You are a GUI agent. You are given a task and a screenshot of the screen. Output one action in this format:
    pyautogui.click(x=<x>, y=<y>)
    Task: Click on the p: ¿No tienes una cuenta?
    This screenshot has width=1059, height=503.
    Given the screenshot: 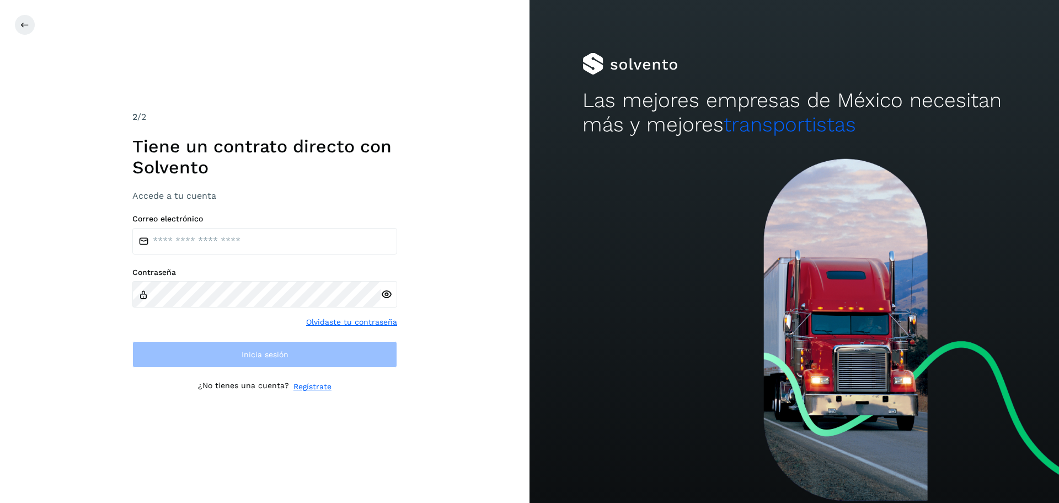 What is the action you would take?
    pyautogui.click(x=243, y=386)
    